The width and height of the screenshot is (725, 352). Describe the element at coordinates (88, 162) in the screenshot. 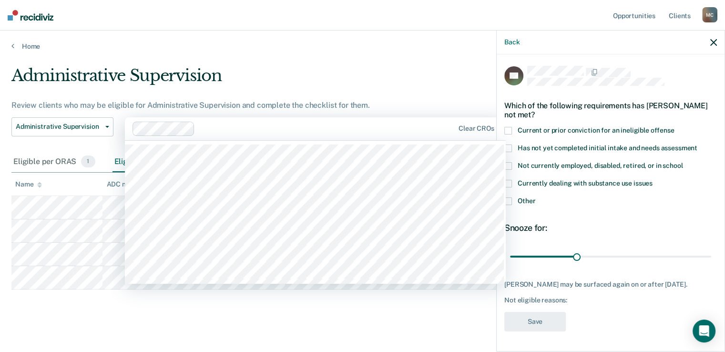

I see `span: 1` at that location.